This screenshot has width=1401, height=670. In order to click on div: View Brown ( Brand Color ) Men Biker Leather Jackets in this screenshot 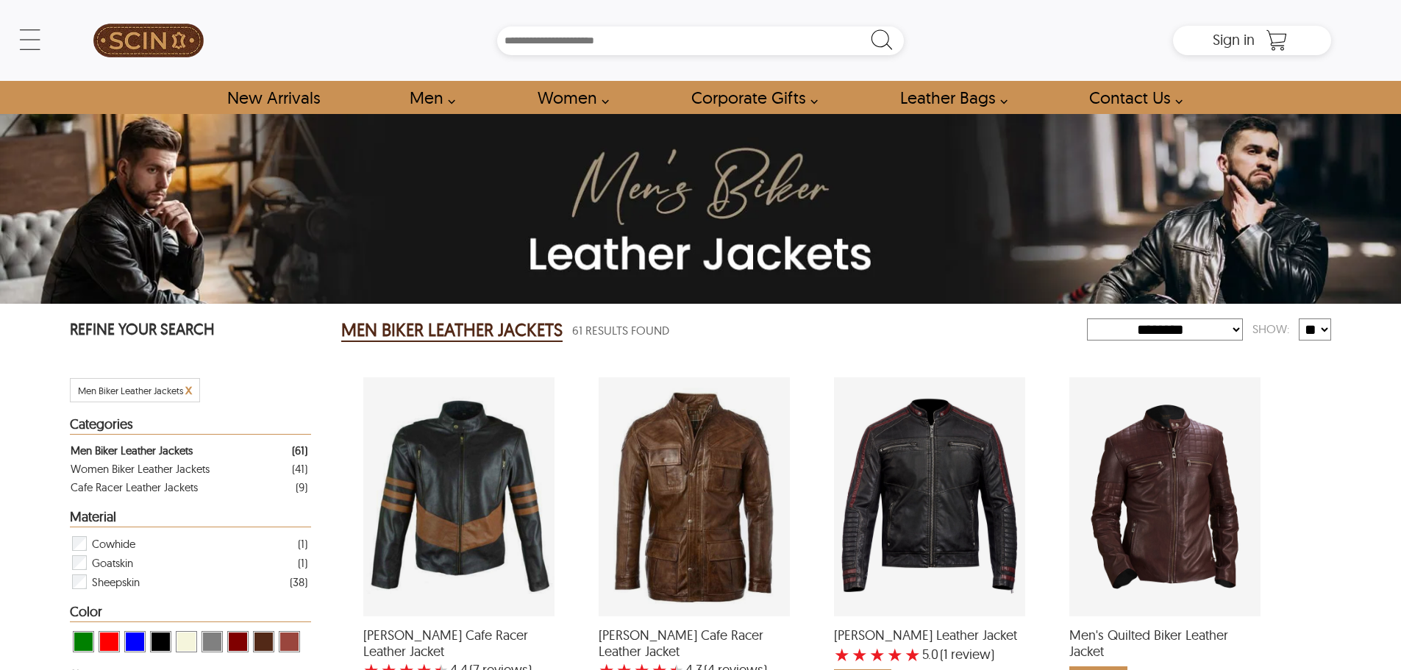, I will do `click(263, 641)`.